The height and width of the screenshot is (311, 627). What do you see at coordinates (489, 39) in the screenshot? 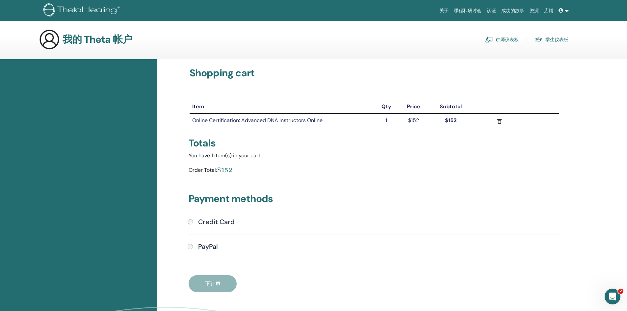
I see `img: chalkboard-teacher.svg` at bounding box center [489, 39].